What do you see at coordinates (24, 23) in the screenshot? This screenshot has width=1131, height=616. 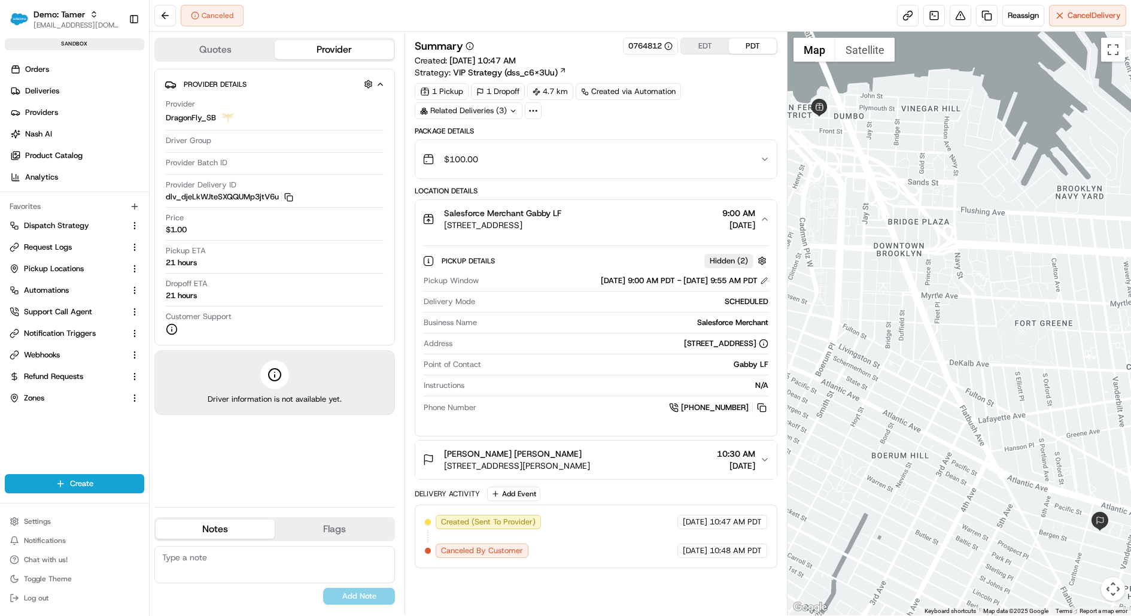 I see `img: Nash` at bounding box center [24, 23].